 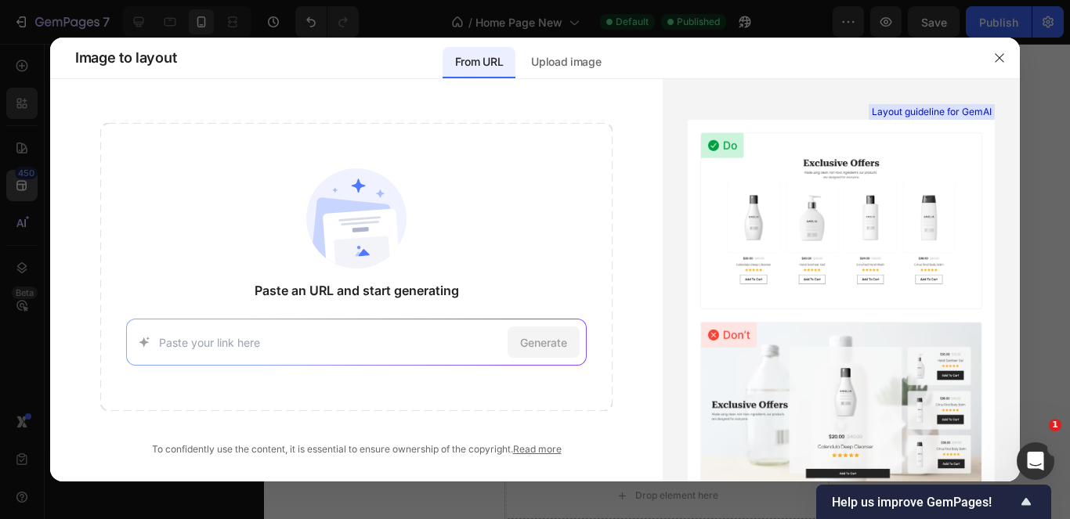 What do you see at coordinates (143, 430) in the screenshot?
I see `p: Does it really keep food fresh 3- 5x longer?.` at bounding box center [143, 430].